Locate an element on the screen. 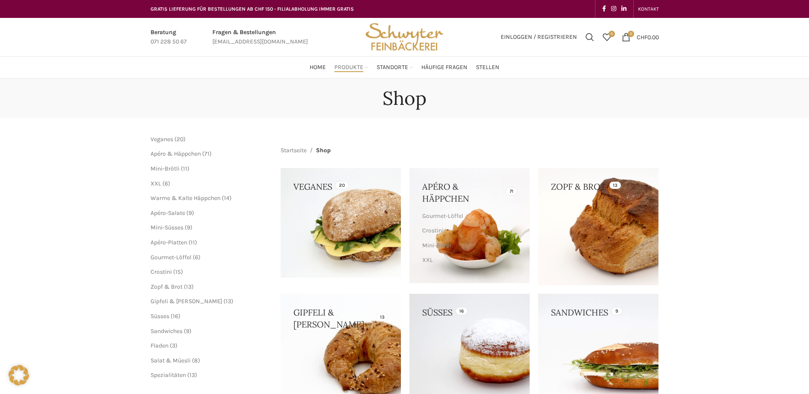 The width and height of the screenshot is (809, 394). span: Veganes is located at coordinates (162, 139).